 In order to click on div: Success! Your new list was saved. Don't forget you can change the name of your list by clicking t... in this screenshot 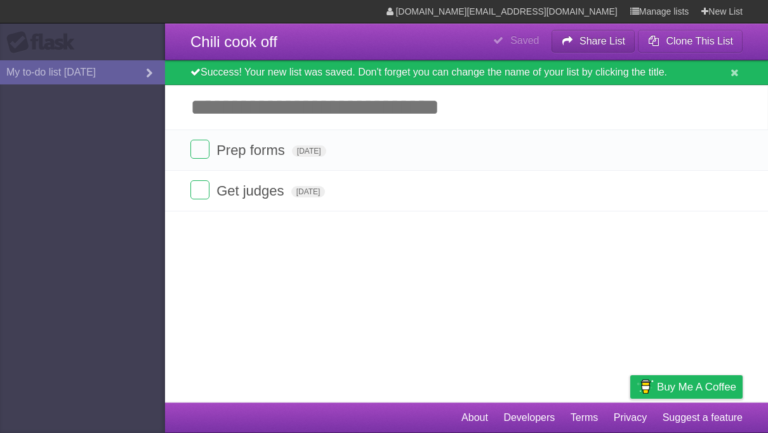, I will do `click(466, 72)`.